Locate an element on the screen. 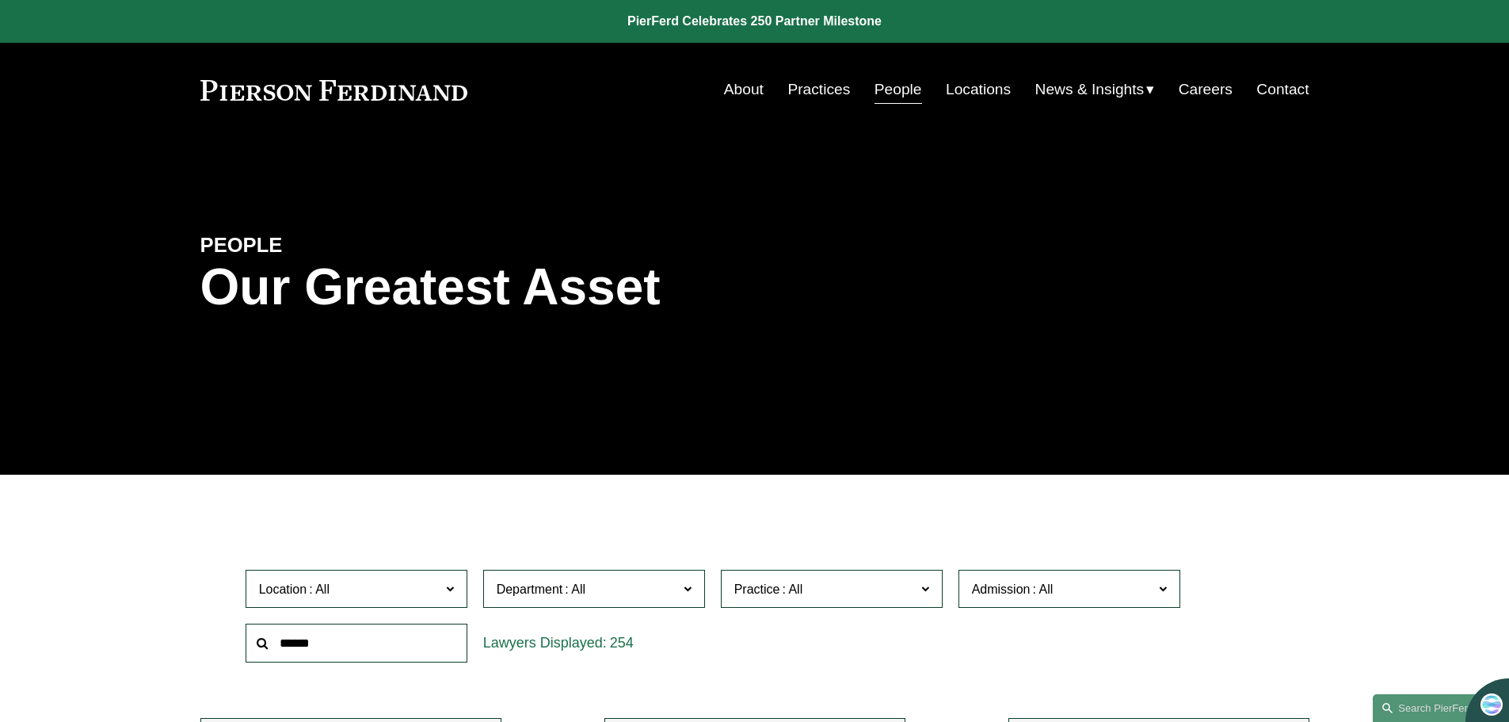 The height and width of the screenshot is (722, 1509). a: Contact is located at coordinates (1283, 90).